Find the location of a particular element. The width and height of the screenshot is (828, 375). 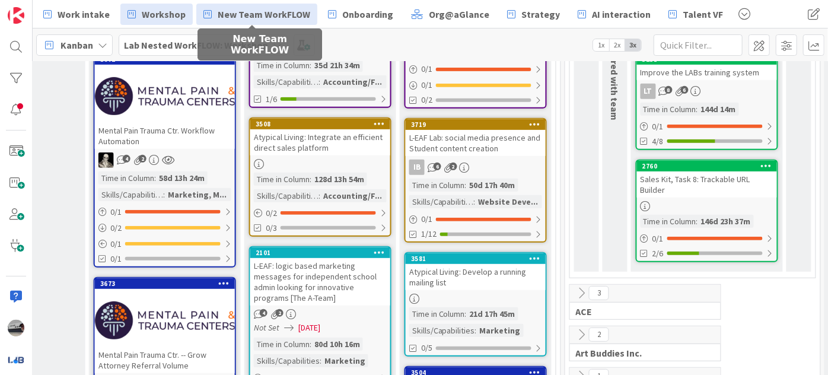

span: 8 is located at coordinates (668, 90).